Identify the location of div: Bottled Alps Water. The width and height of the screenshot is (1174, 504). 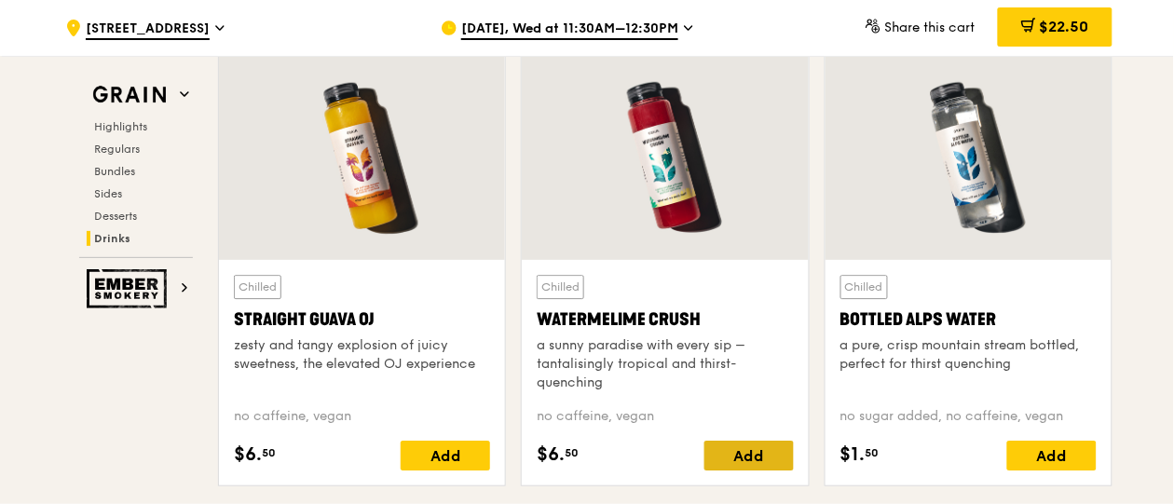
(968, 320).